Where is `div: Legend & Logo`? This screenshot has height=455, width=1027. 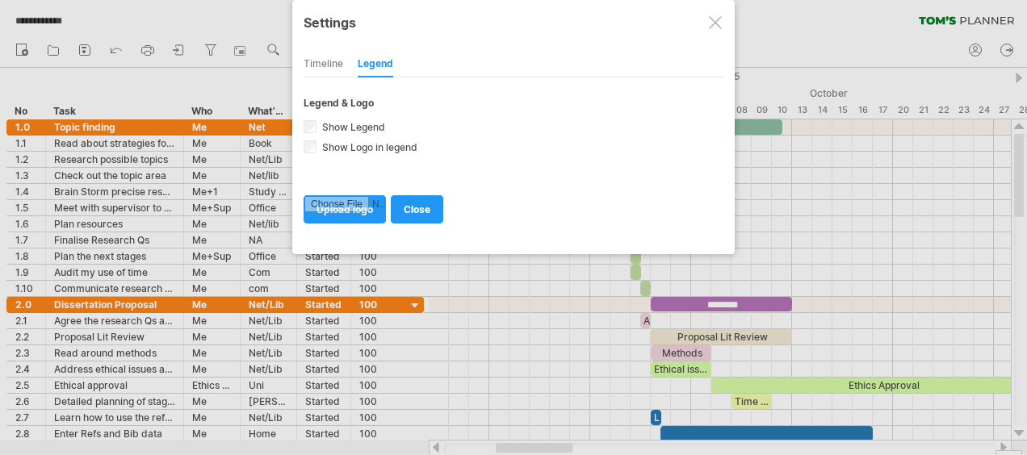 div: Legend & Logo is located at coordinates (514, 103).